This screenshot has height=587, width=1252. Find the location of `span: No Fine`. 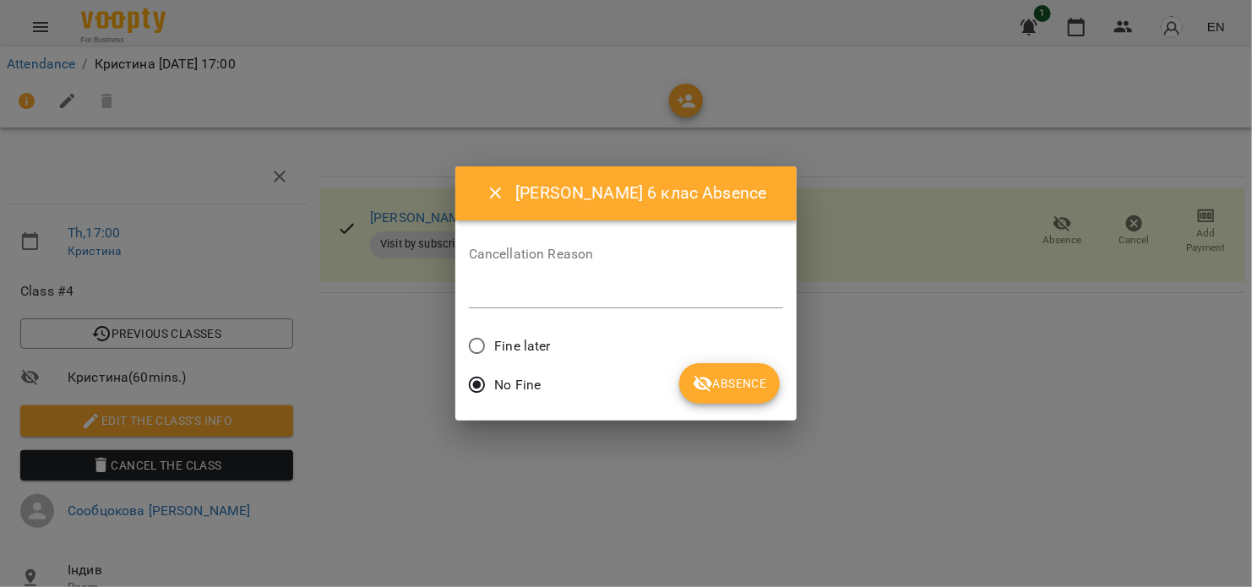

span: No Fine is located at coordinates (517, 385).